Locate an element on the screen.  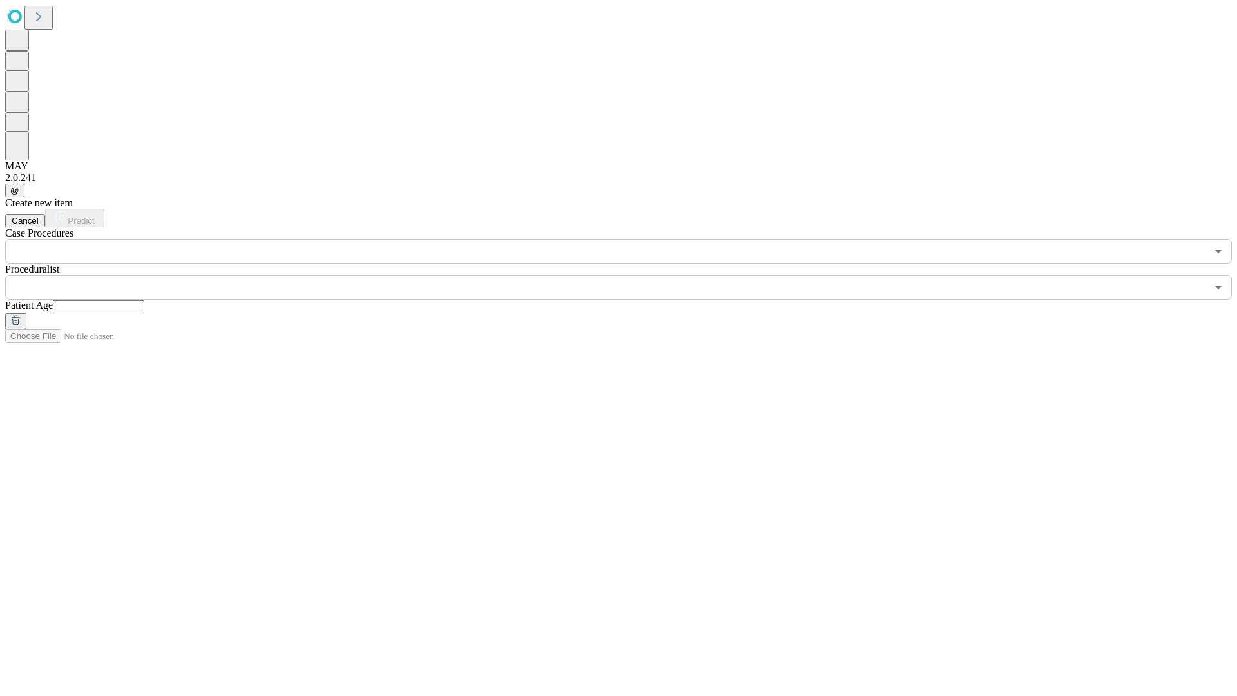
span: Patient Age is located at coordinates (29, 305).